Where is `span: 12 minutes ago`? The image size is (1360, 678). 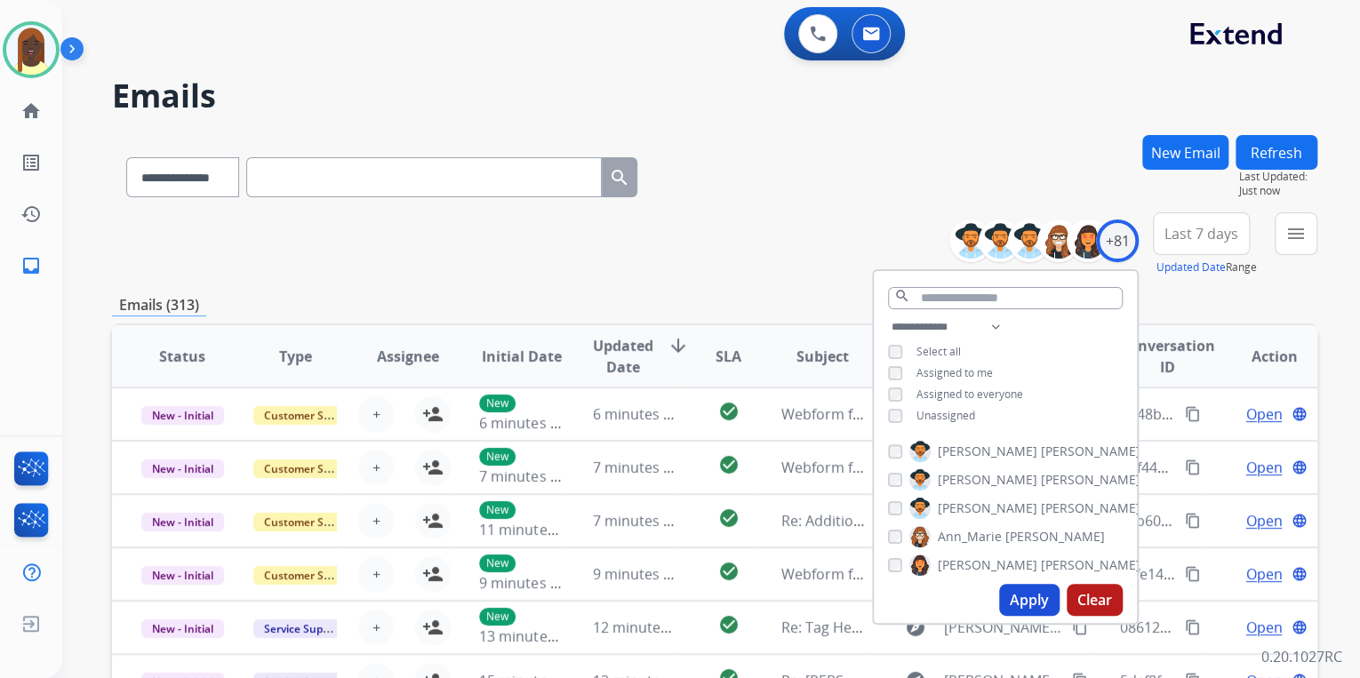 span: 12 minutes ago is located at coordinates (644, 627).